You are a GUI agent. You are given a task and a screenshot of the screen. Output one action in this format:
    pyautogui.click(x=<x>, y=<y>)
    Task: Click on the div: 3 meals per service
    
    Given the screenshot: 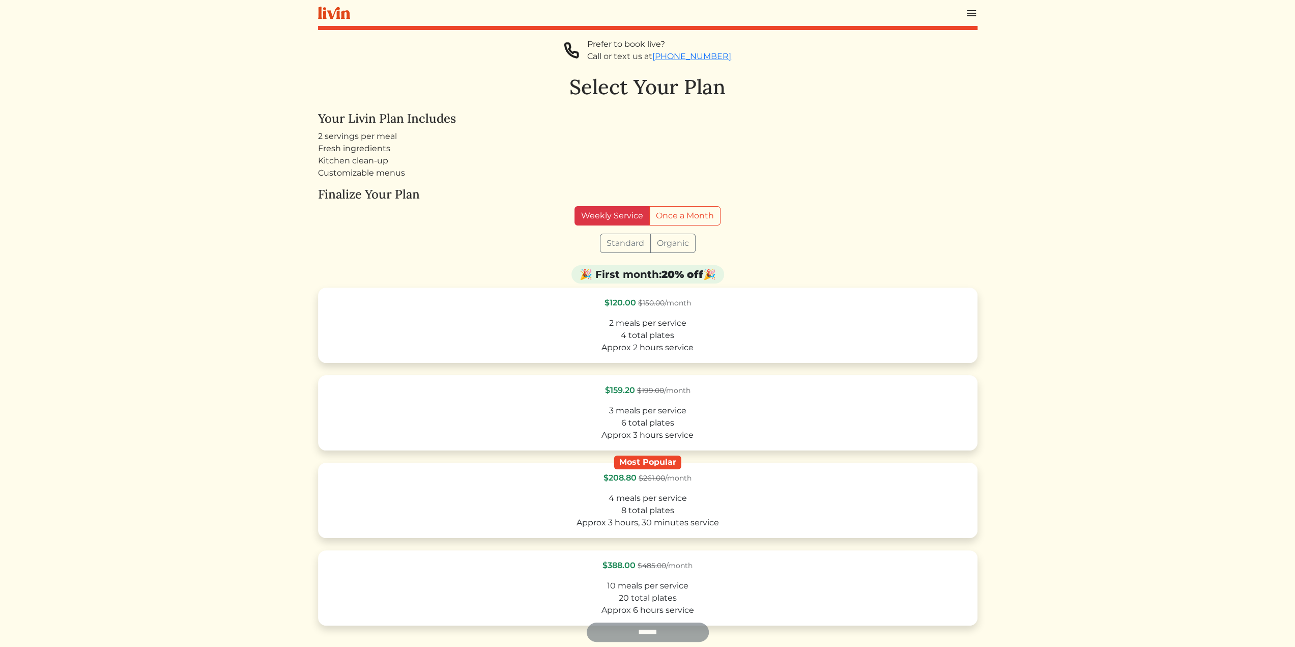 What is the action you would take?
    pyautogui.click(x=648, y=411)
    